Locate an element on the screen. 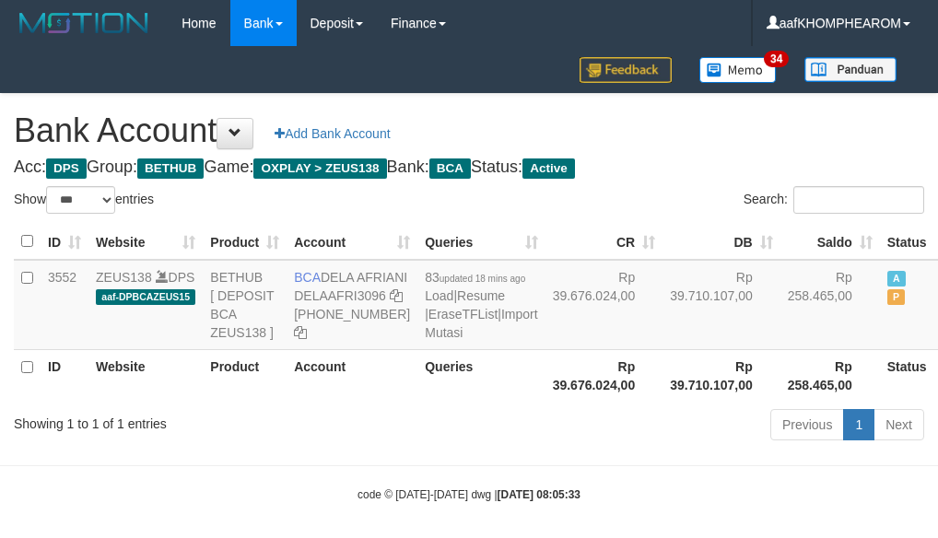 The height and width of the screenshot is (538, 938). a: Add Bank Account is located at coordinates (332, 134).